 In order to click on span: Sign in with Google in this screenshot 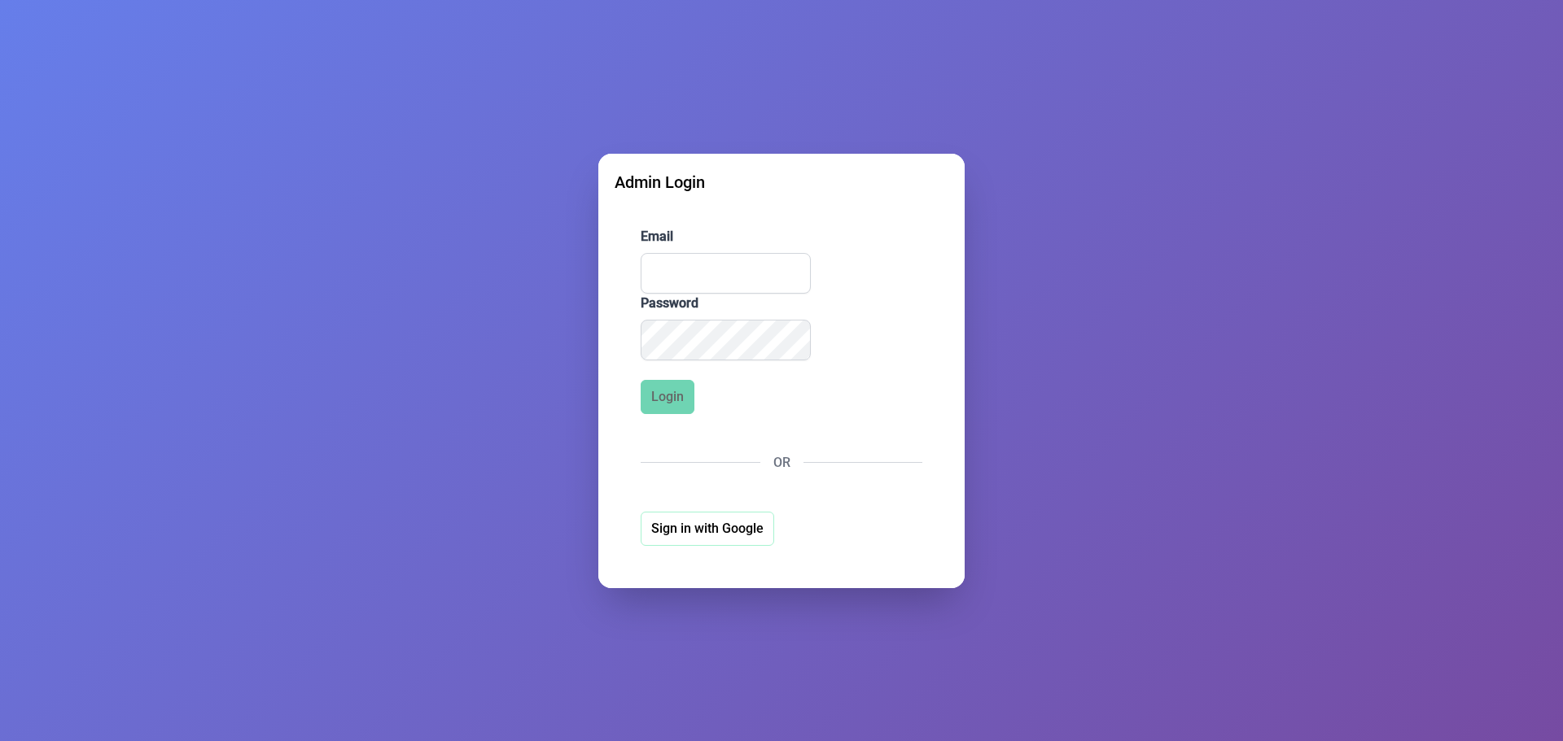, I will do `click(707, 529)`.